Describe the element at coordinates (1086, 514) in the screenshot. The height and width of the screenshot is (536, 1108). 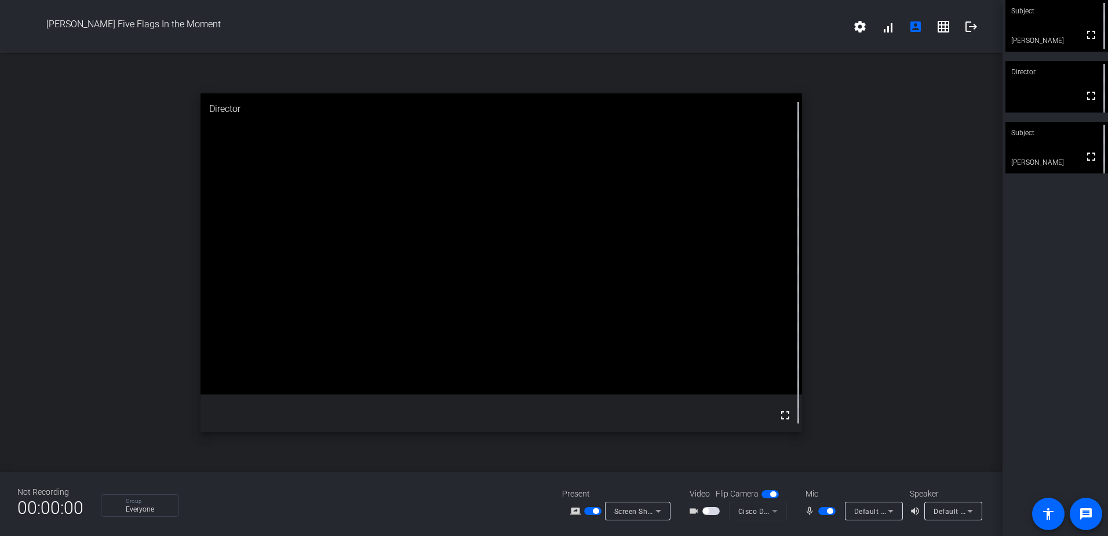
I see `mat-icon: message` at that location.